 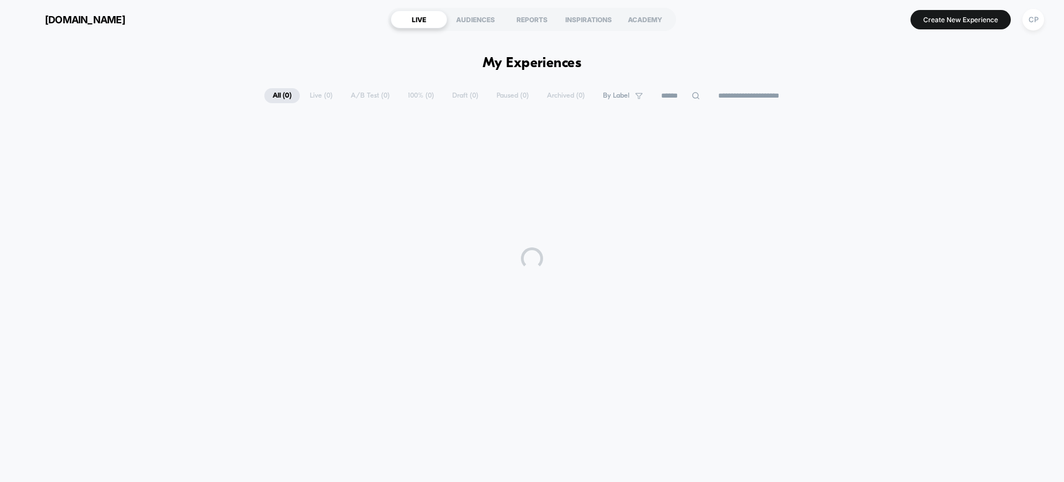 I want to click on span: All ( 0 ), so click(x=282, y=95).